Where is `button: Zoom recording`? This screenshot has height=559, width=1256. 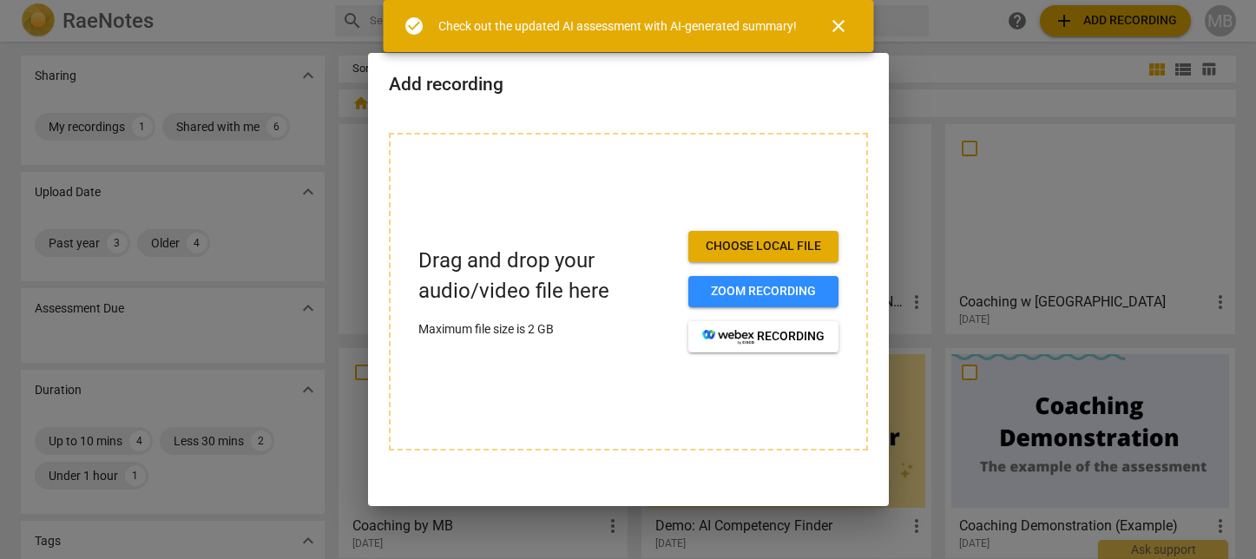
button: Zoom recording is located at coordinates (763, 292).